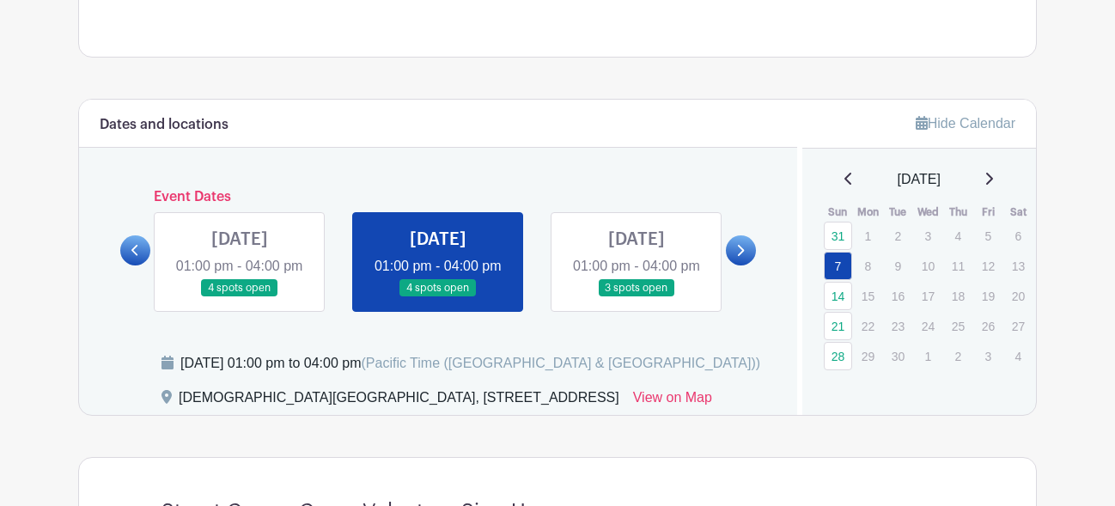  Describe the element at coordinates (957, 325) in the screenshot. I see `p: 25` at that location.